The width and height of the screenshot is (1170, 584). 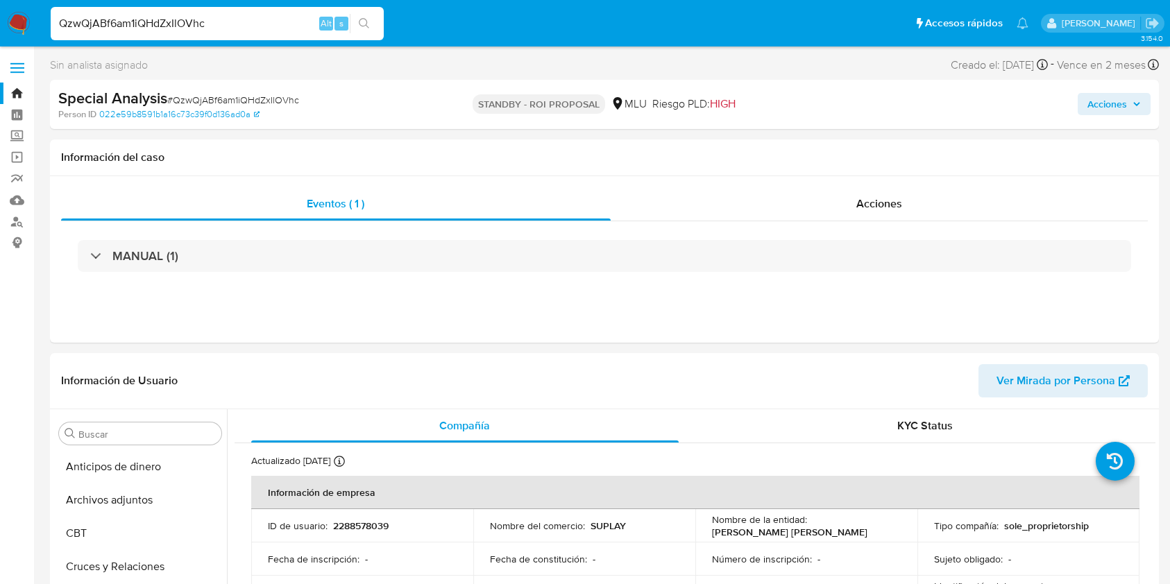 I want to click on button: Anticipos de dinero, so click(x=140, y=467).